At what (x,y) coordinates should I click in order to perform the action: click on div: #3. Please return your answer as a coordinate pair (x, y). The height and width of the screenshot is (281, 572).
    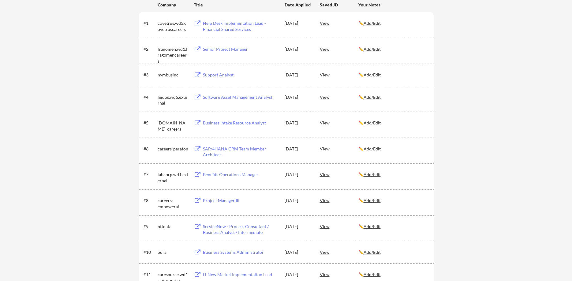
    Looking at the image, I should click on (149, 75).